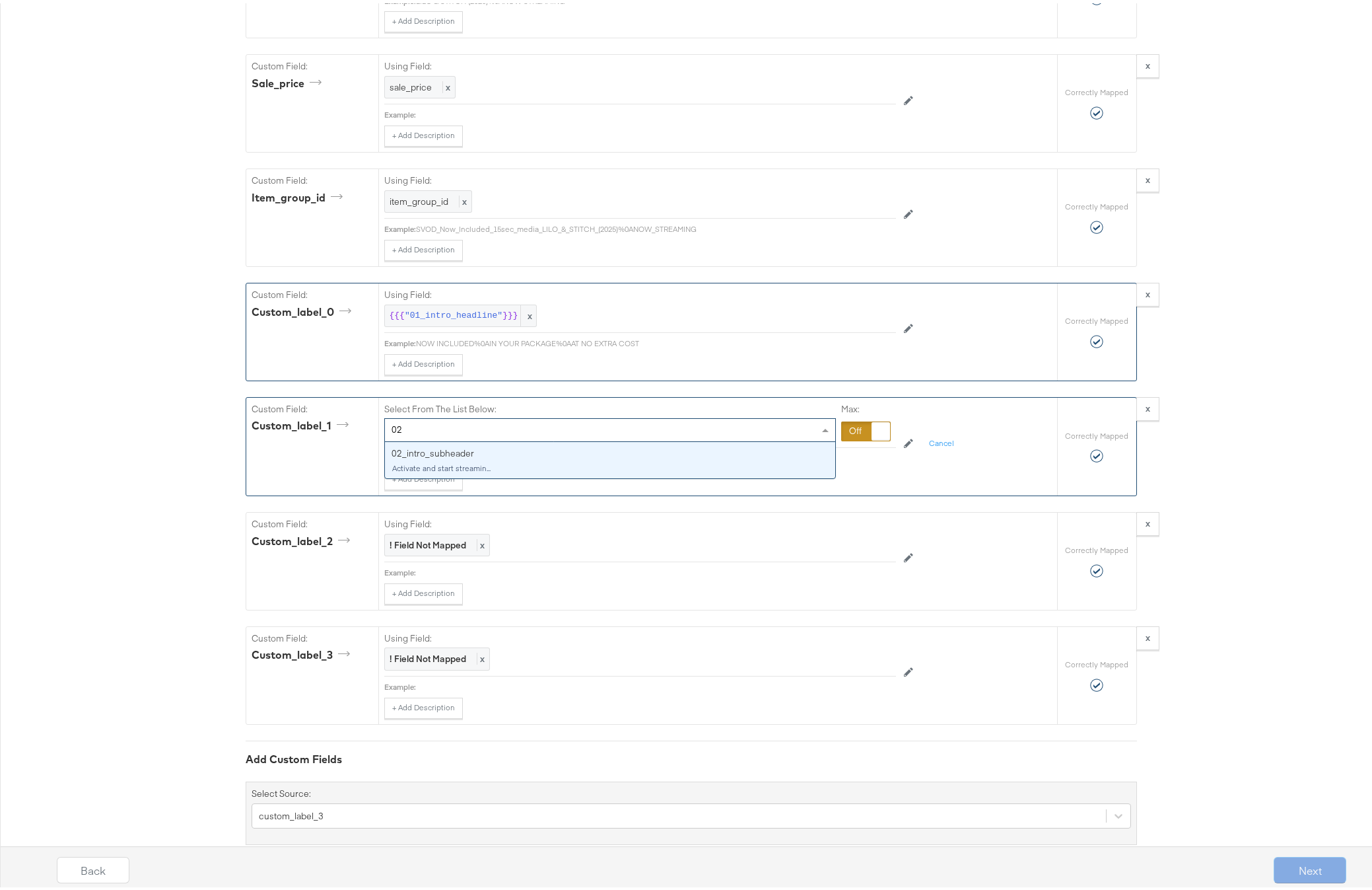  I want to click on label: Select From The List Below:, so click(440, 406).